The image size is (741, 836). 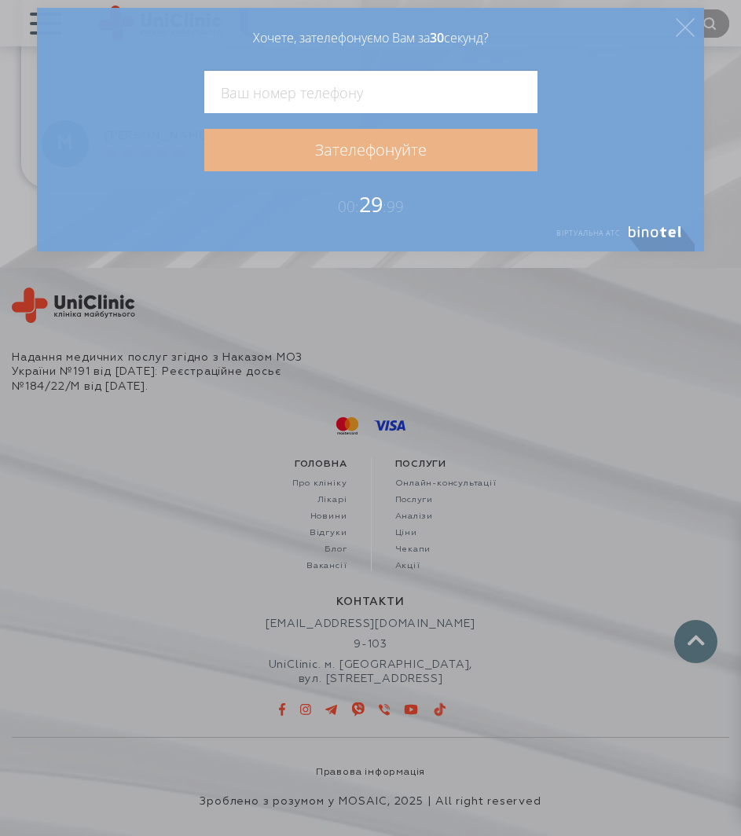 I want to click on span: :99, so click(x=393, y=207).